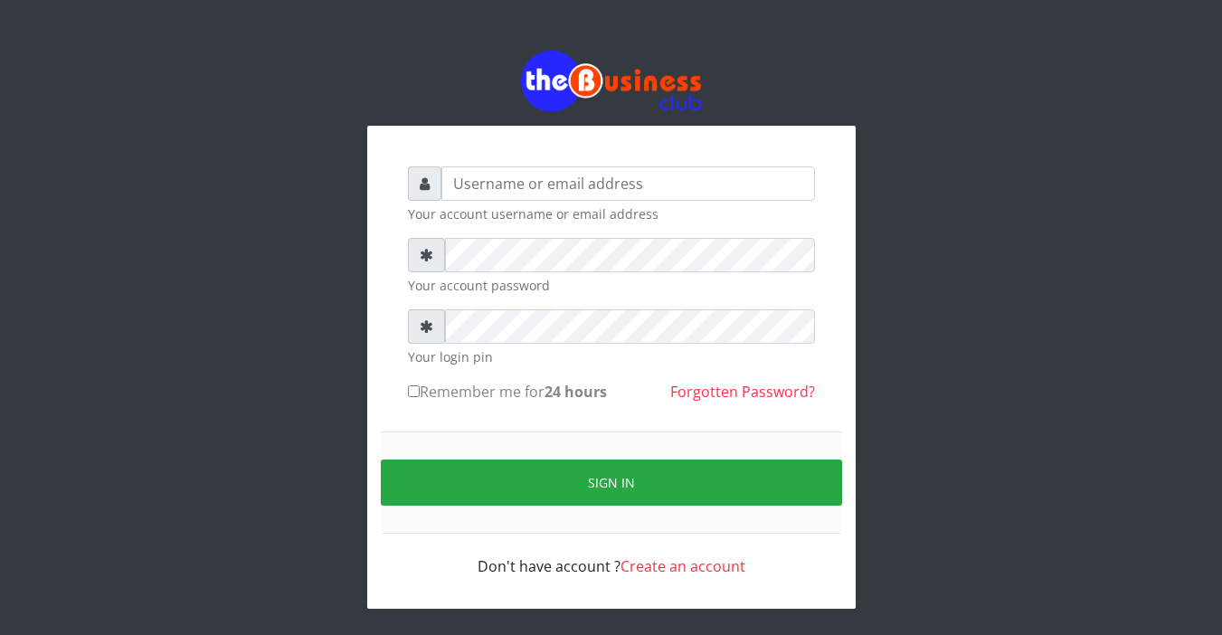  Describe the element at coordinates (683, 566) in the screenshot. I see `a: Create an account` at that location.